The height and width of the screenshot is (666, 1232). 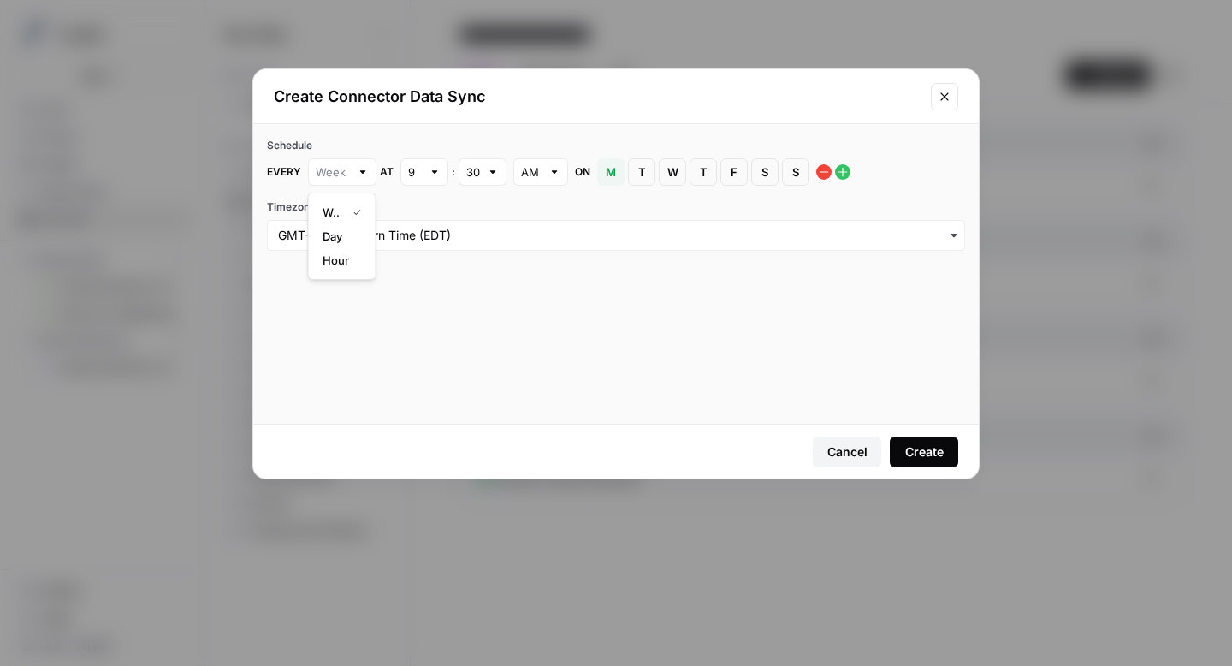 I want to click on button: W, so click(x=673, y=172).